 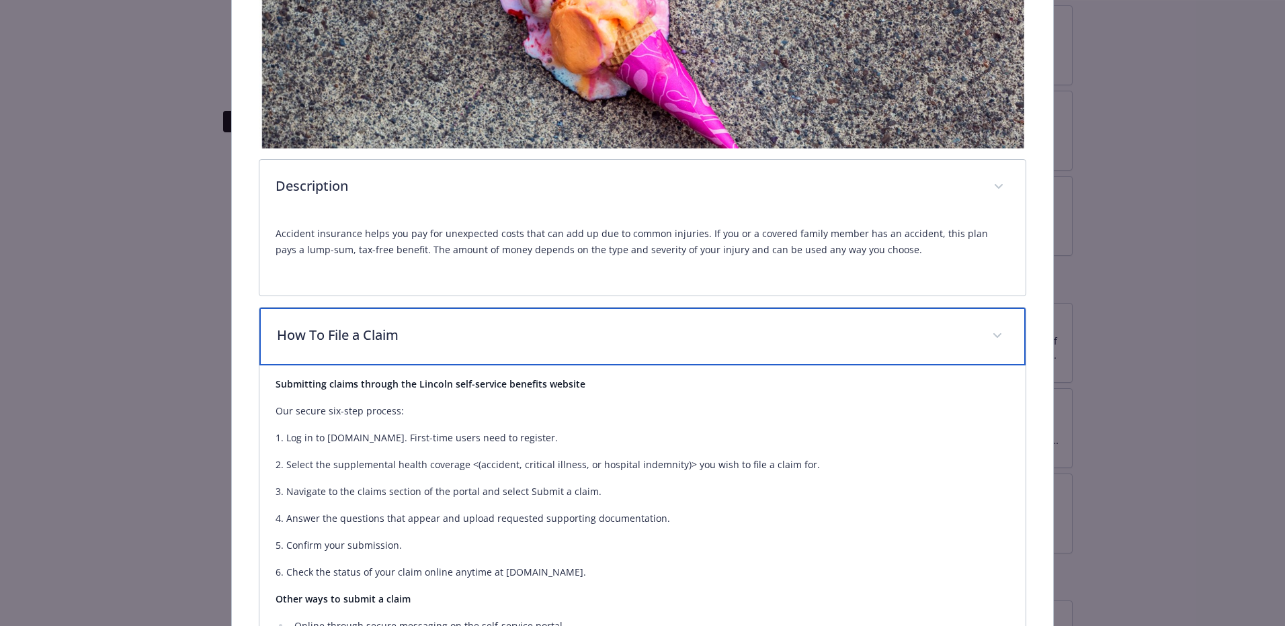 What do you see at coordinates (430, 384) in the screenshot?
I see `strong: Submitting claims through the Lincoln self-service benefits website` at bounding box center [430, 384].